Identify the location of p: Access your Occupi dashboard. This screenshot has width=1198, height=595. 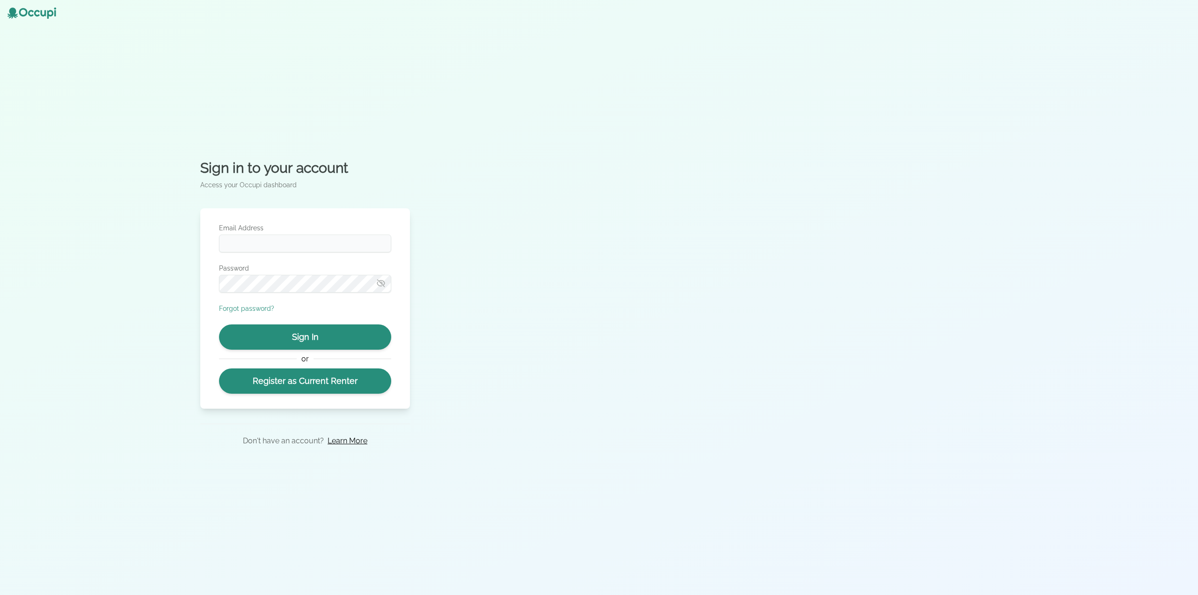
(305, 185).